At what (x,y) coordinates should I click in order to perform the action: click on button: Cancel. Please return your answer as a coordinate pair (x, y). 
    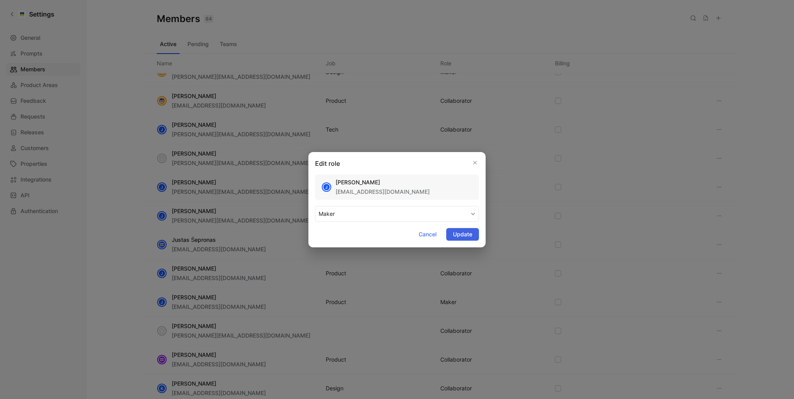
    Looking at the image, I should click on (427, 234).